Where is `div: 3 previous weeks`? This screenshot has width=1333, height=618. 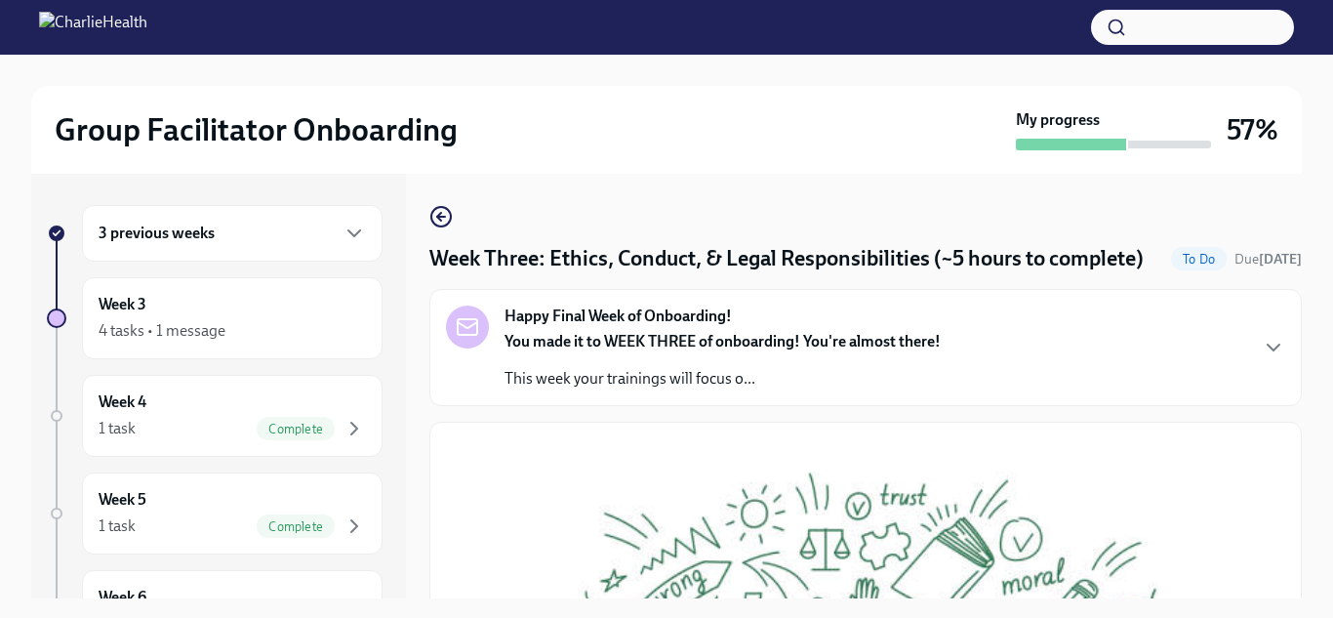 div: 3 previous weeks is located at coordinates (232, 233).